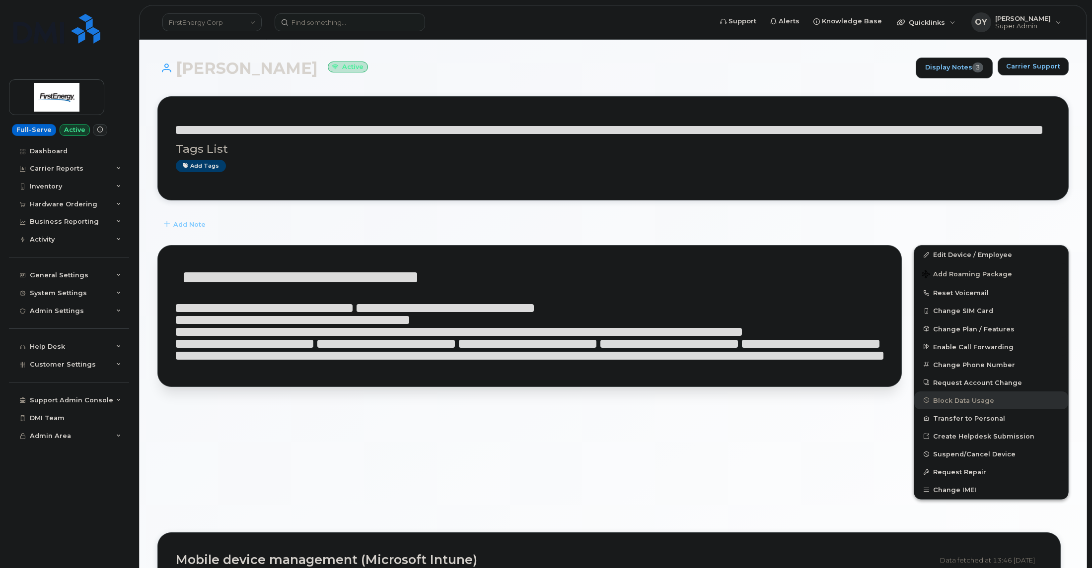  I want to click on button: Add Roaming Package, so click(991, 273).